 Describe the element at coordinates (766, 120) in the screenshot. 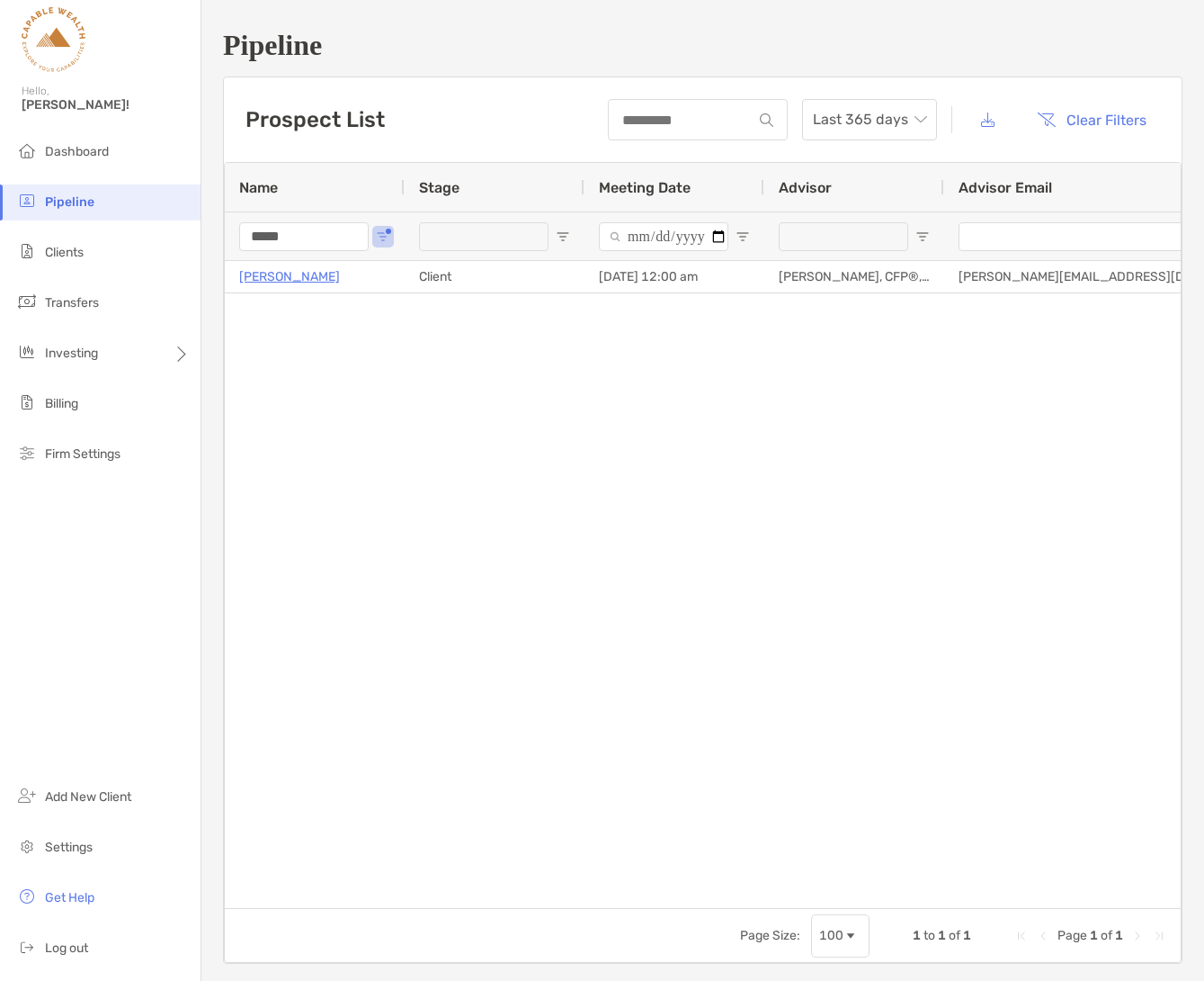

I see `img: input icon` at that location.